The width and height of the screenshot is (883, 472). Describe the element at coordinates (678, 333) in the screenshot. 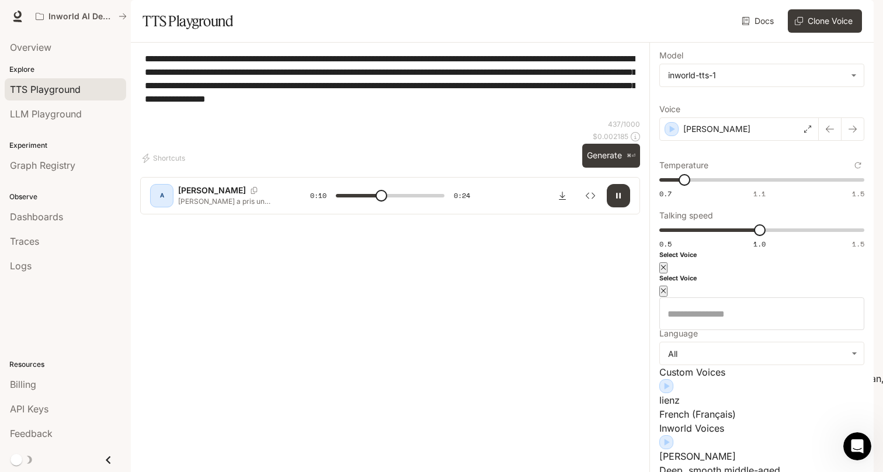

I see `p: Language` at that location.